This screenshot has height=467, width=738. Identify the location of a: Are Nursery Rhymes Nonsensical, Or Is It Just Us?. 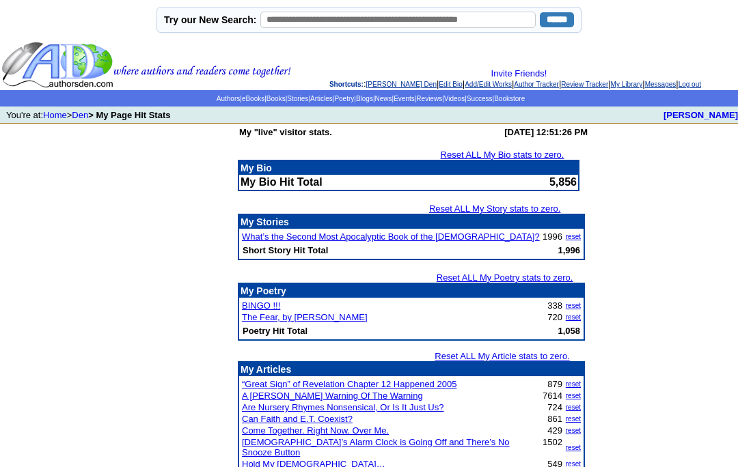
(342, 407).